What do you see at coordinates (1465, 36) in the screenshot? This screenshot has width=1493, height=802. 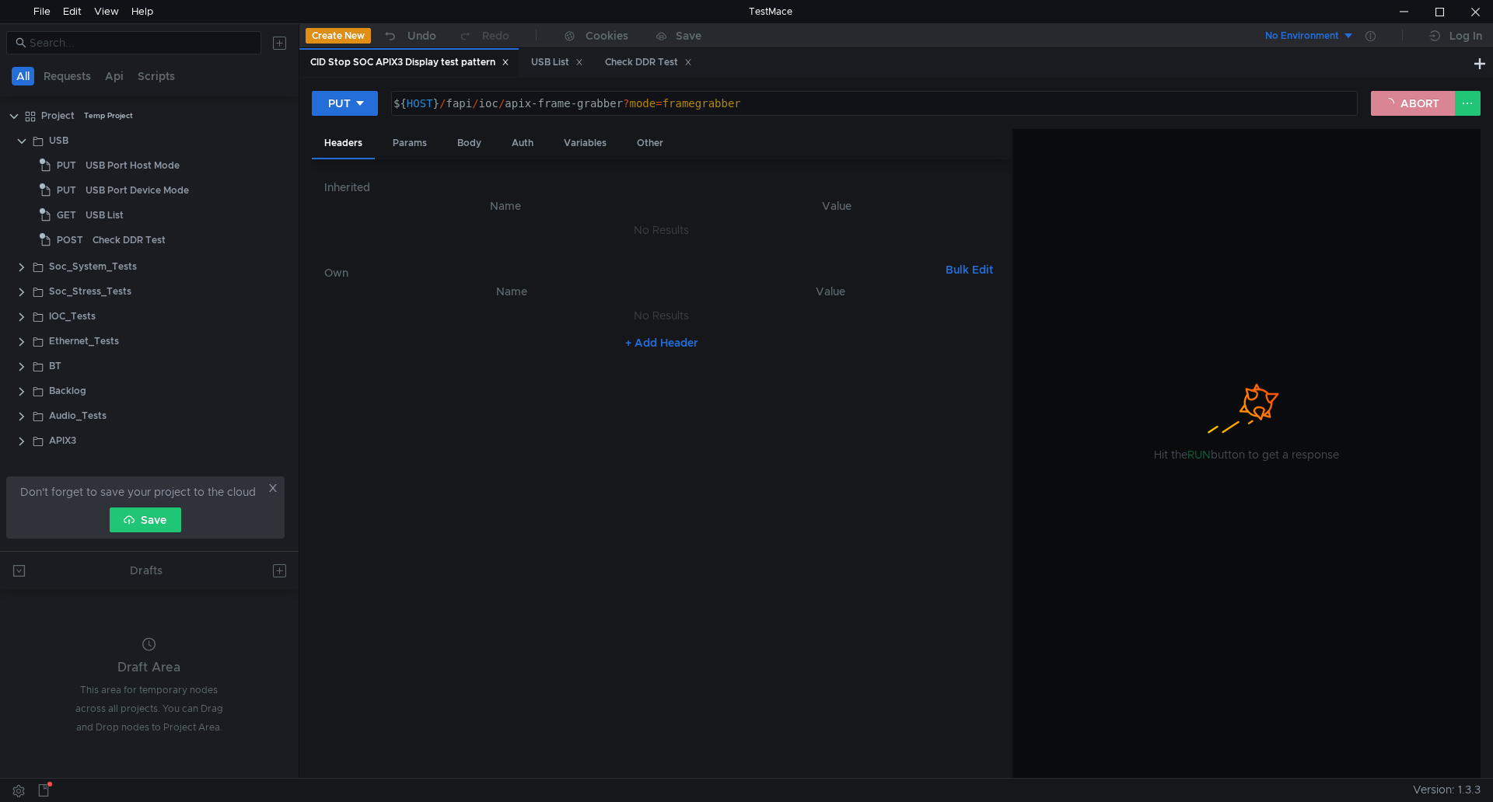 I see `div: Log In` at bounding box center [1465, 36].